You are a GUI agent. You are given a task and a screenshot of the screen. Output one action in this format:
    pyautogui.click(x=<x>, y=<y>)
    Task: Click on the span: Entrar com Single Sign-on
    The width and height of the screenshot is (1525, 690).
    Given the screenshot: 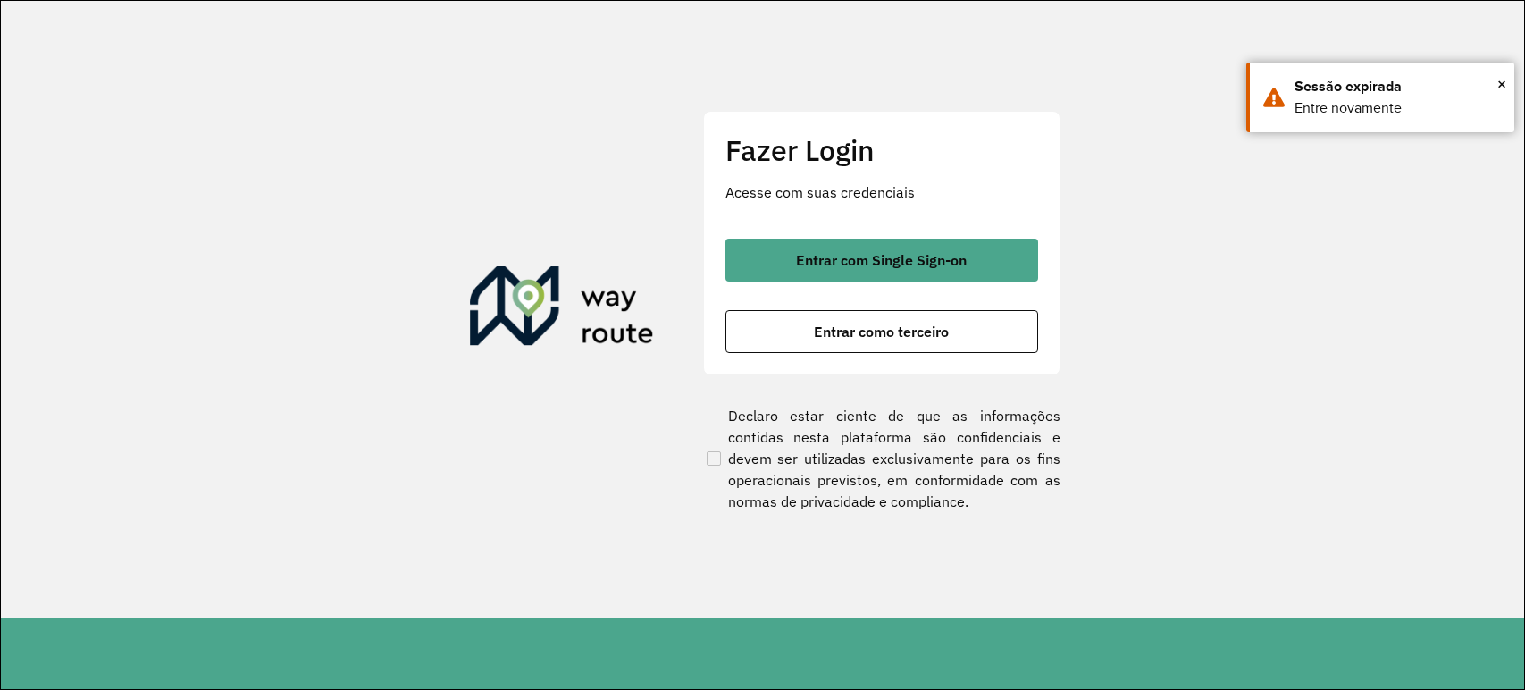 What is the action you would take?
    pyautogui.click(x=881, y=260)
    